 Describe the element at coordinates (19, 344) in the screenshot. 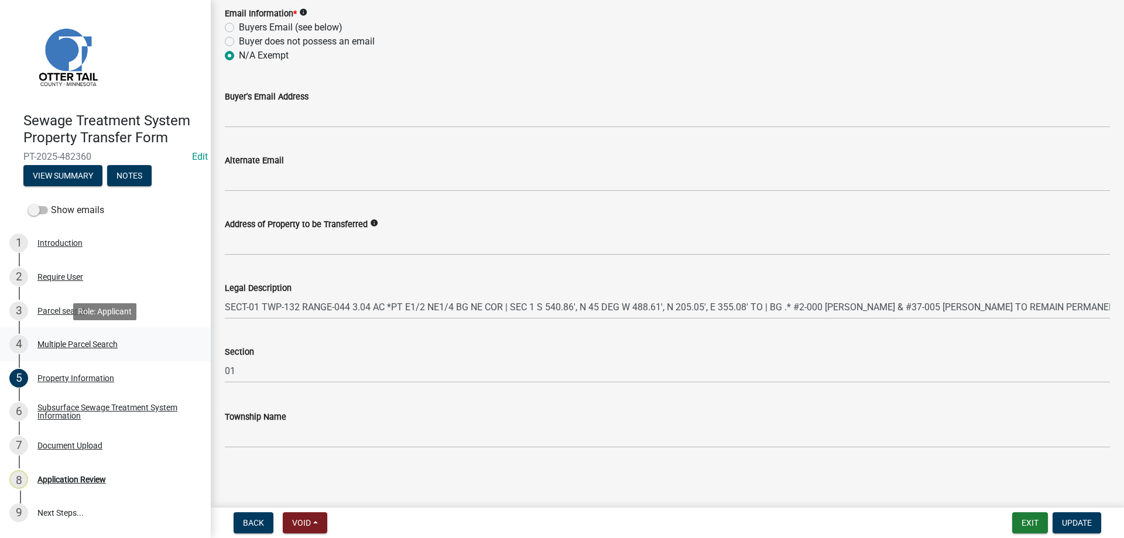

I see `div: 4` at that location.